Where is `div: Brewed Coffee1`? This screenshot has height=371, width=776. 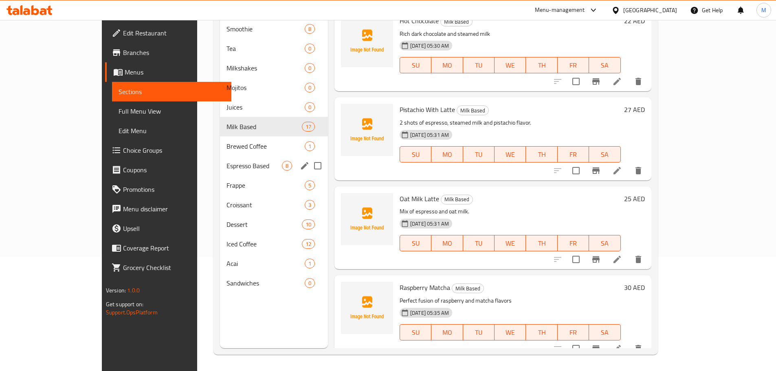 div: Brewed Coffee1 is located at coordinates (274, 146).